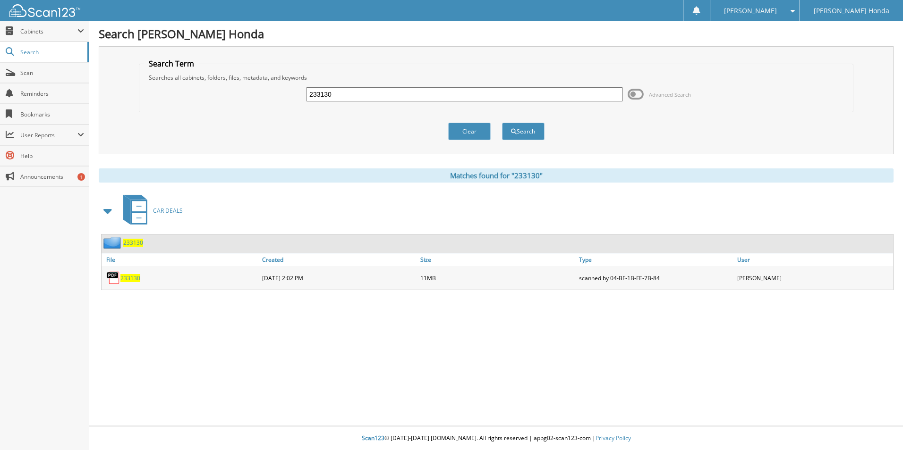 This screenshot has height=450, width=903. Describe the element at coordinates (497, 260) in the screenshot. I see `a: Size` at that location.